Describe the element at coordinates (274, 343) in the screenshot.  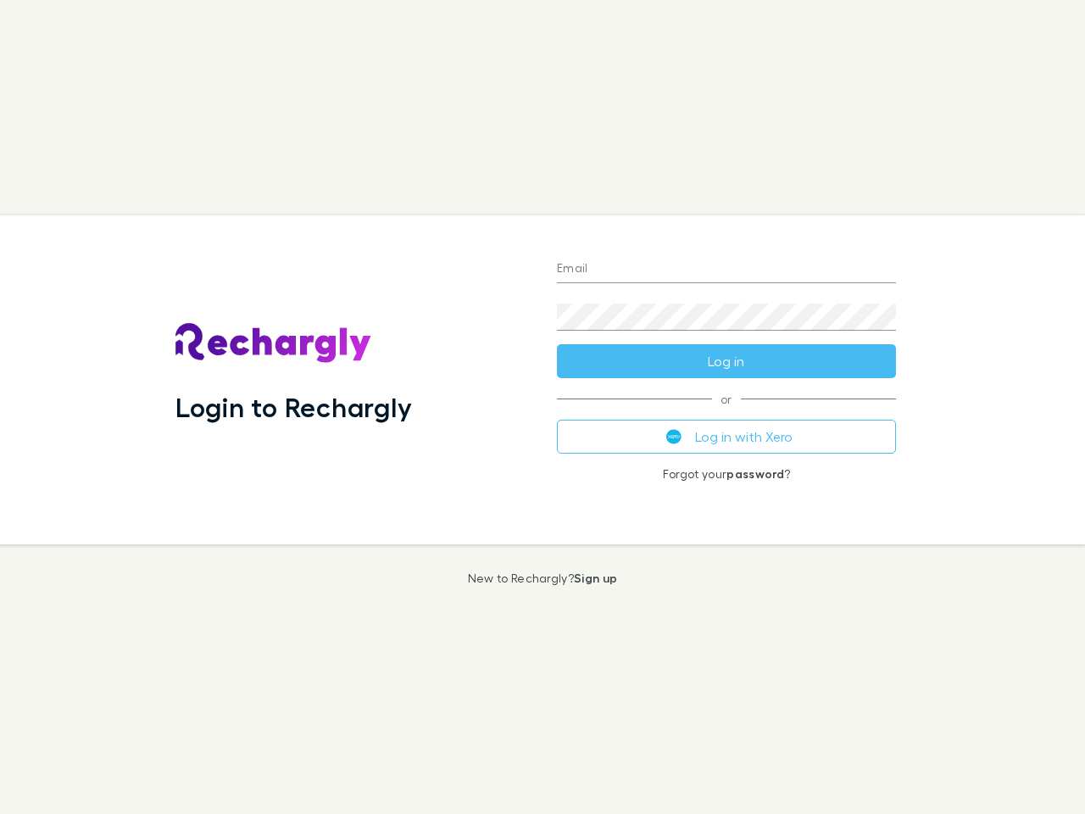
I see `img: Rechargly's Logo` at that location.